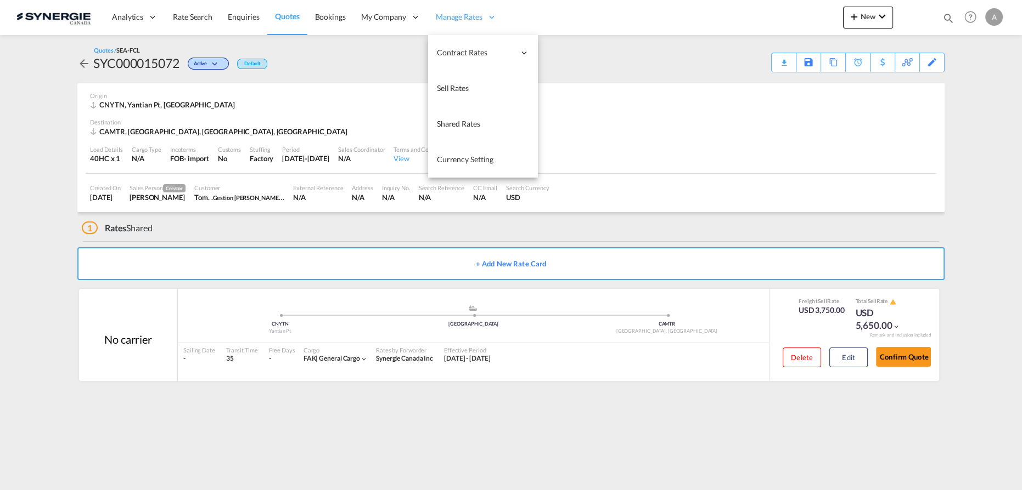 The width and height of the screenshot is (1022, 490). Describe the element at coordinates (117, 228) in the screenshot. I see `div: Shared` at that location.